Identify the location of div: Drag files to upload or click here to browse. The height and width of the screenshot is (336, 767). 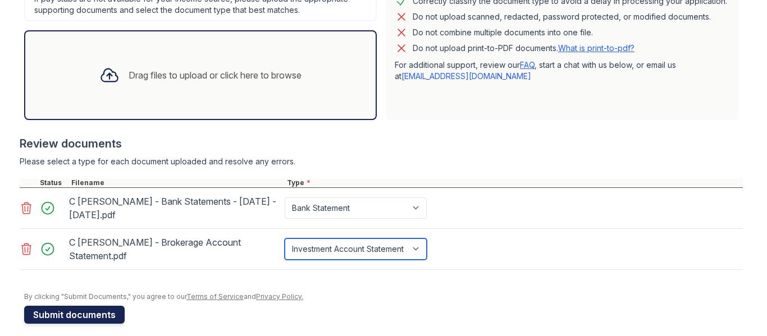
(215, 75).